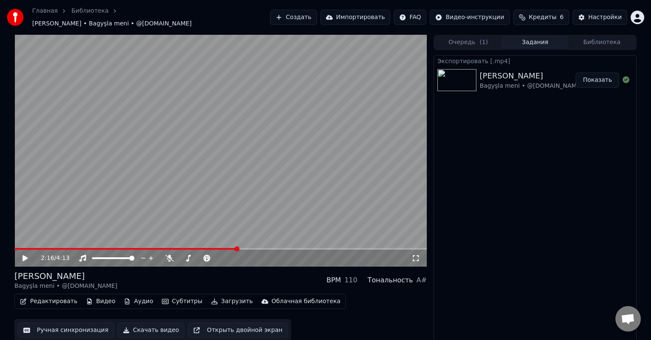 This screenshot has height=340, width=651. Describe the element at coordinates (484, 42) in the screenshot. I see `span: ( 1 )` at that location.